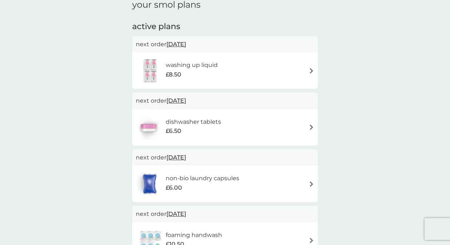  Describe the element at coordinates (191, 65) in the screenshot. I see `h6: washing up liquid` at that location.